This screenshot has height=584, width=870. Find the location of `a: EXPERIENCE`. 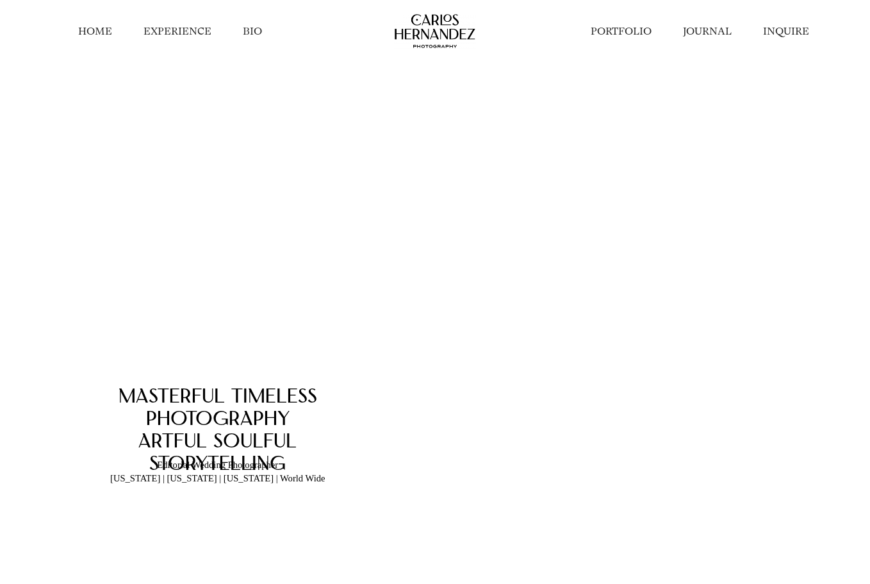

a: EXPERIENCE is located at coordinates (177, 31).